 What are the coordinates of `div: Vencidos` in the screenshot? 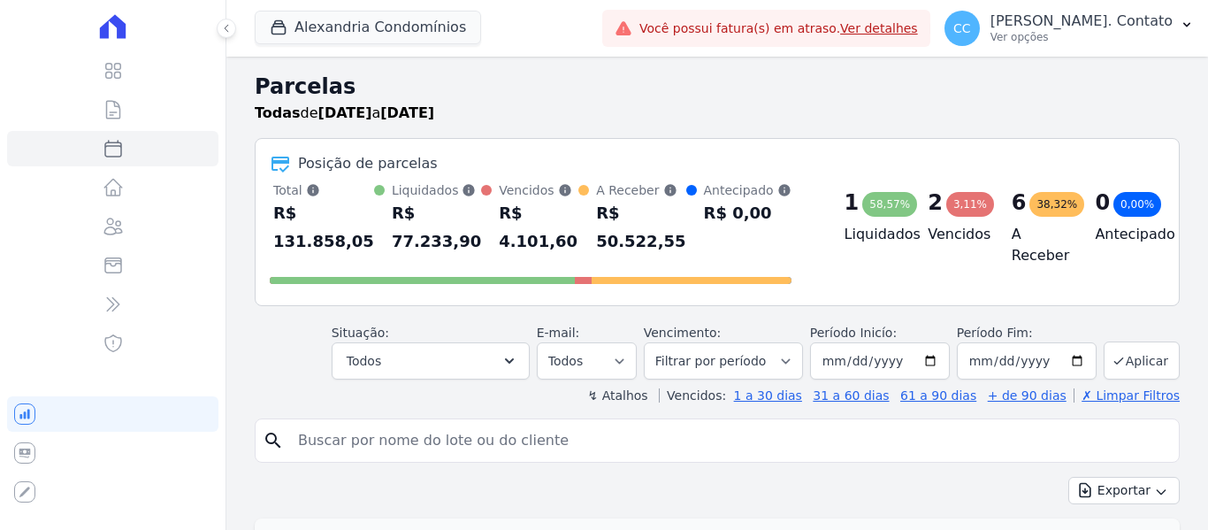 It's located at (539, 190).